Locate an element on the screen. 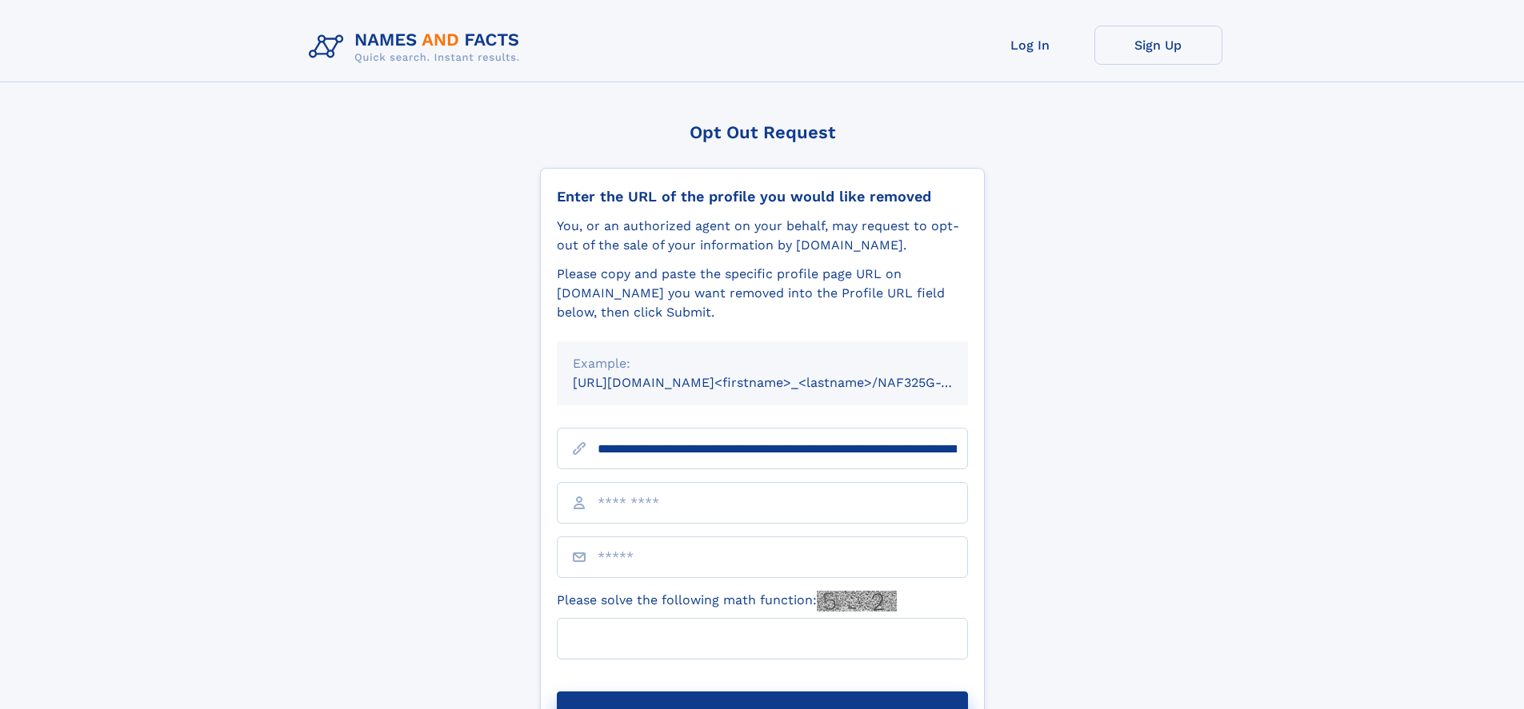 Image resolution: width=1524 pixels, height=709 pixels. label: Please solve the following math function: is located at coordinates (726, 601).